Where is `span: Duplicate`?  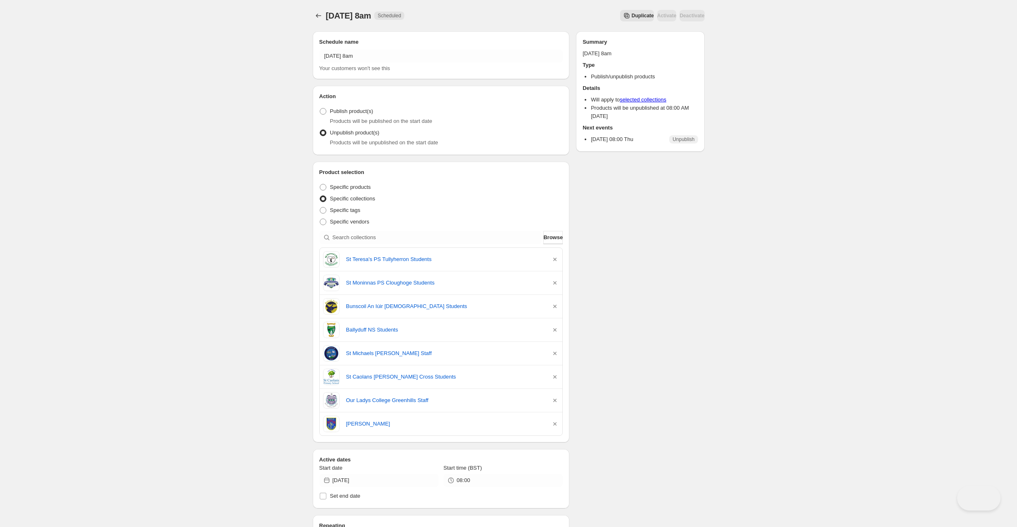 span: Duplicate is located at coordinates (643, 16).